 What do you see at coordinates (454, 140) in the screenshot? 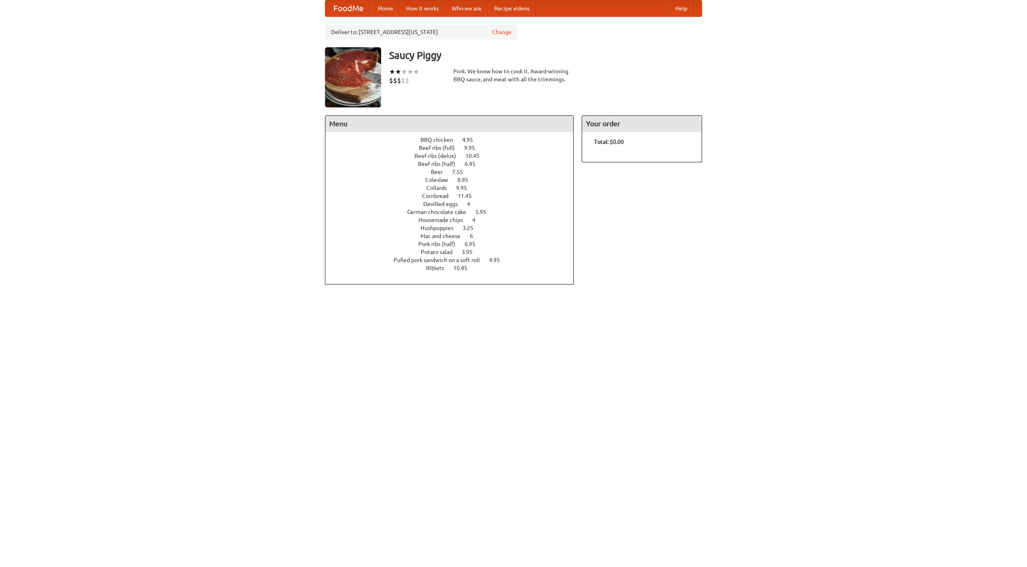
I see `a: BBQ chicken 4.95` at bounding box center [454, 140].